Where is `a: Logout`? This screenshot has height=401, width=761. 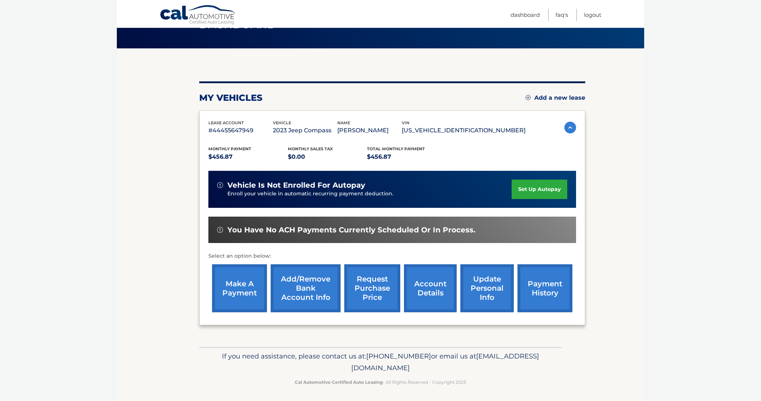 a: Logout is located at coordinates (593, 15).